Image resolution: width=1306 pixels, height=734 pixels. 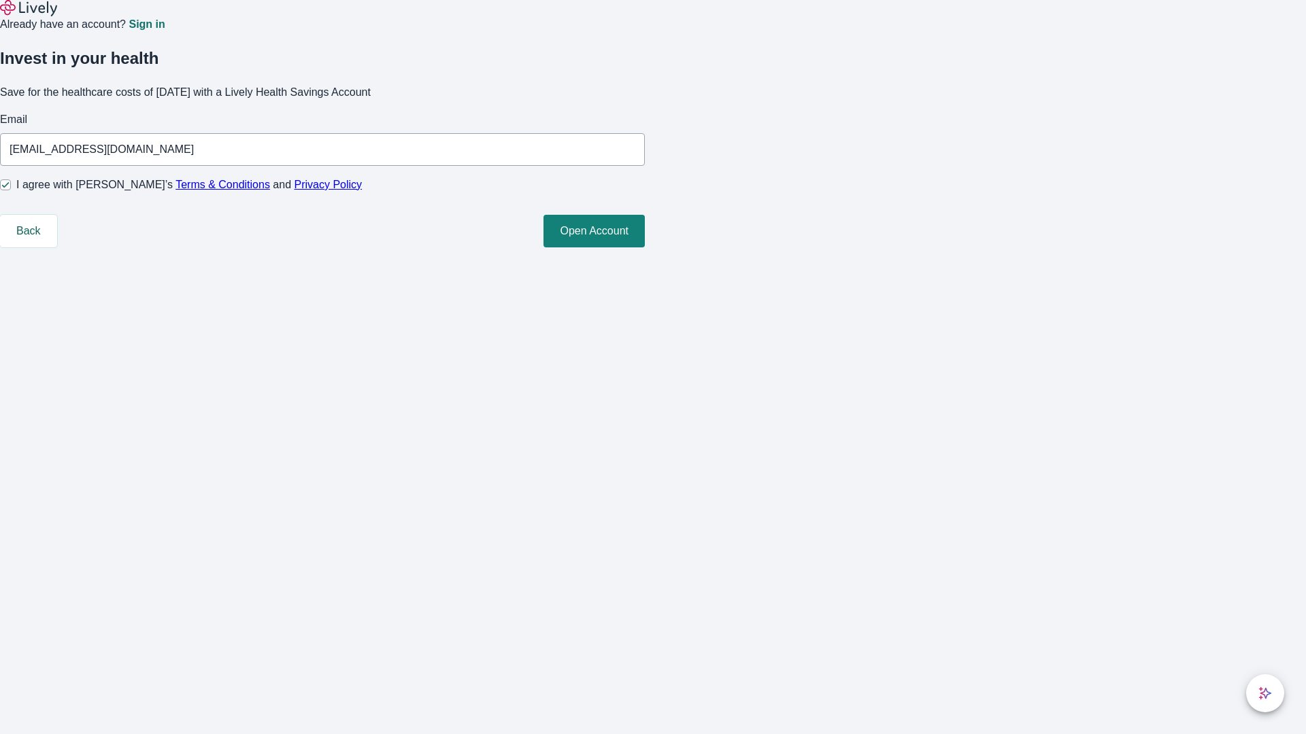 I want to click on button: chat, so click(x=1265, y=694).